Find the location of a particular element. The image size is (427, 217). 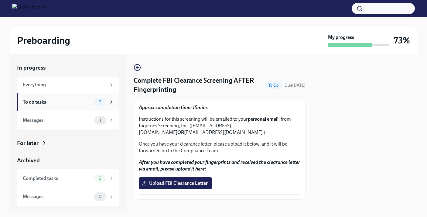

span: August 24th, 2025 08:00 is located at coordinates (295, 85).